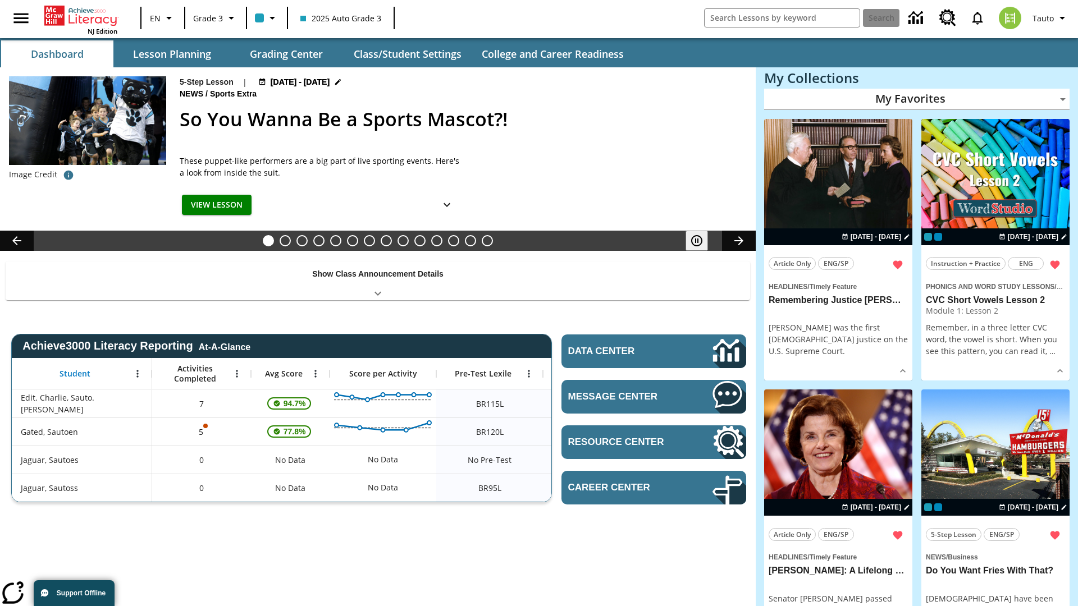  I want to click on span: OL 2025 Auto Grade 4, so click(938, 237).